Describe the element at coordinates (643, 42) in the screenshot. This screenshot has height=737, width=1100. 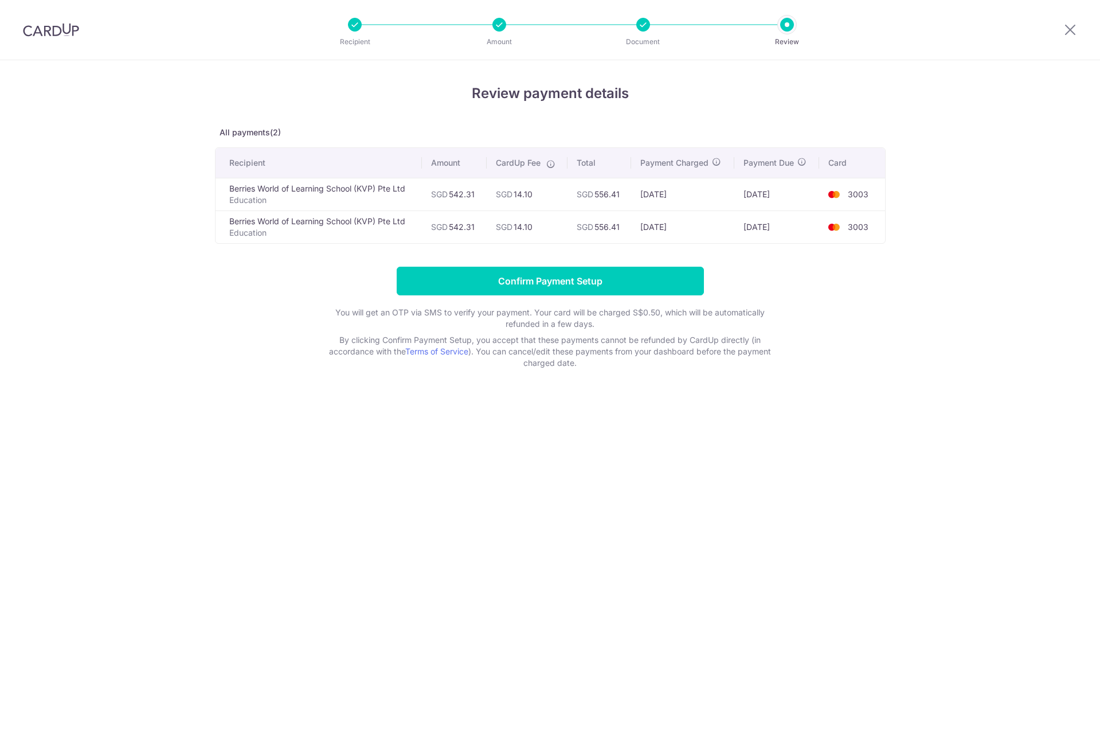
I see `p: Document` at that location.